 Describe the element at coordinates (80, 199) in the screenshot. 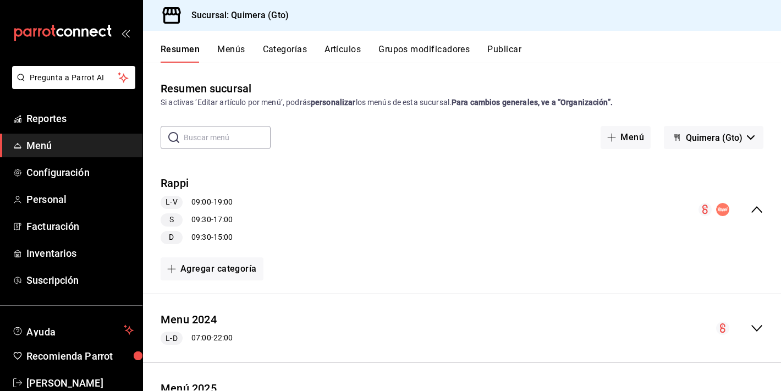

I see `span: Personal` at that location.